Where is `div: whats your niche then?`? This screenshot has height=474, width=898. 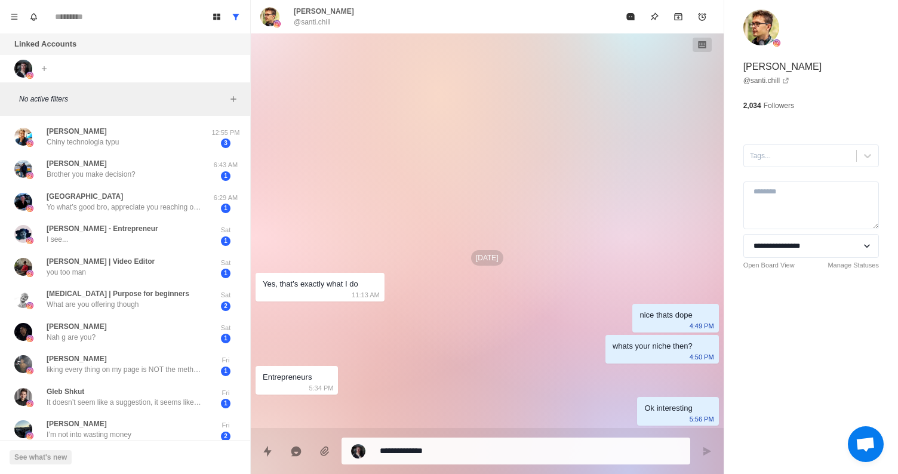
div: whats your niche then? is located at coordinates (652, 346).